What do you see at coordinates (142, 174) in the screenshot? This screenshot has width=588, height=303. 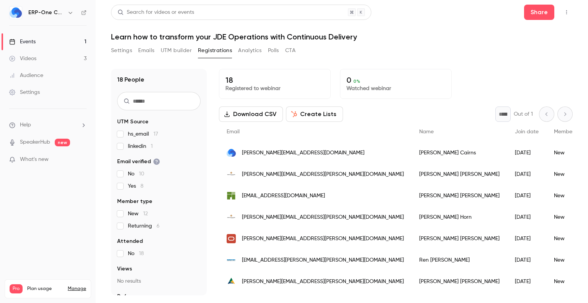 I see `span: 10` at bounding box center [142, 174].